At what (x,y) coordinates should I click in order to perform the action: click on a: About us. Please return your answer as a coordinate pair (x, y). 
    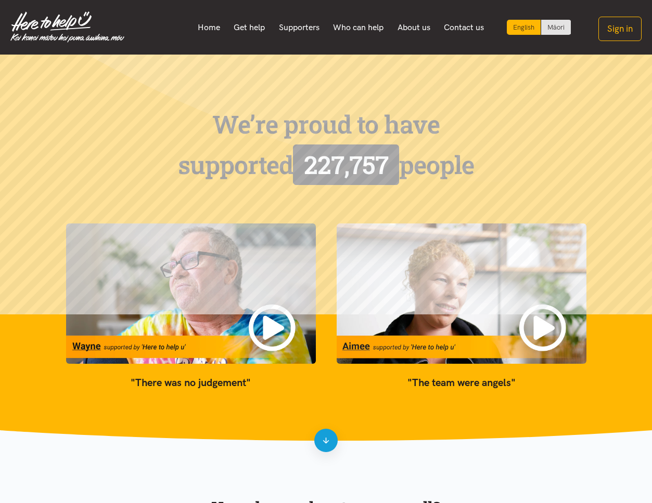
    Looking at the image, I should click on (414, 28).